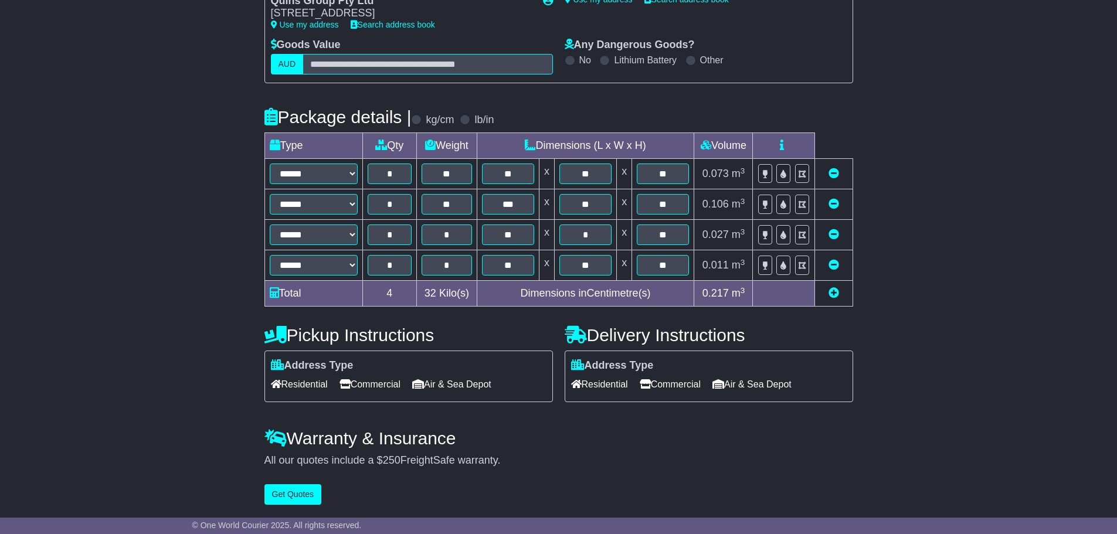  What do you see at coordinates (430, 293) in the screenshot?
I see `span: 32` at bounding box center [430, 293].